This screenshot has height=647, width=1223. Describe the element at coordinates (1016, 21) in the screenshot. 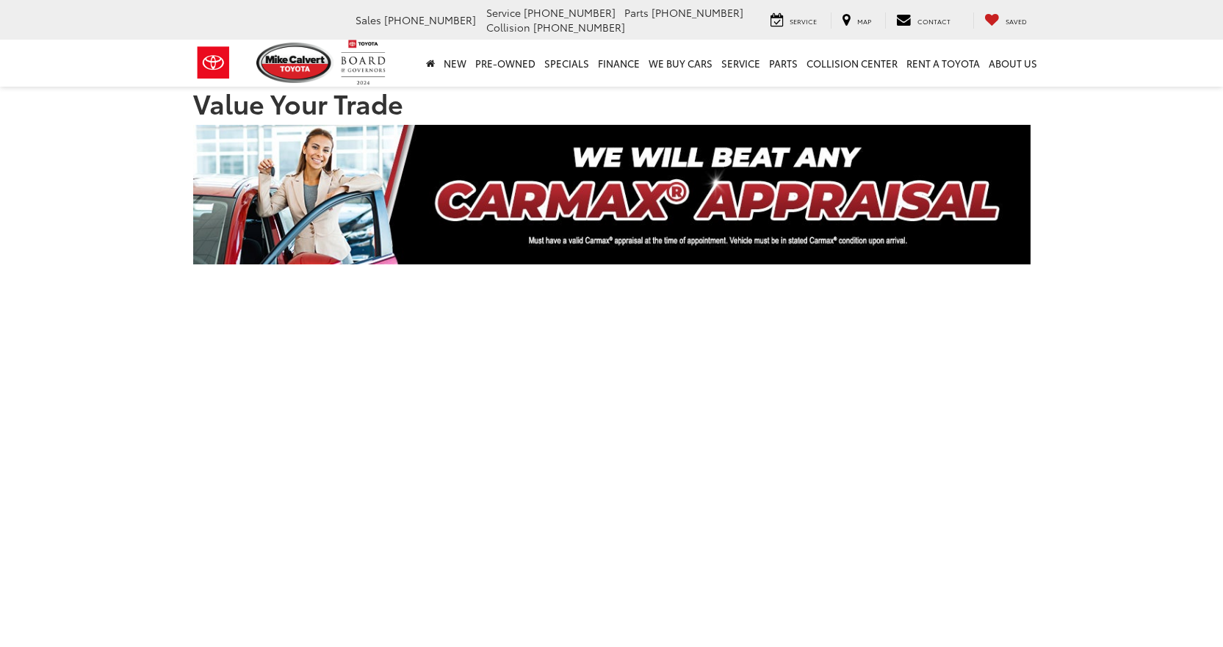

I see `span: Saved` at that location.